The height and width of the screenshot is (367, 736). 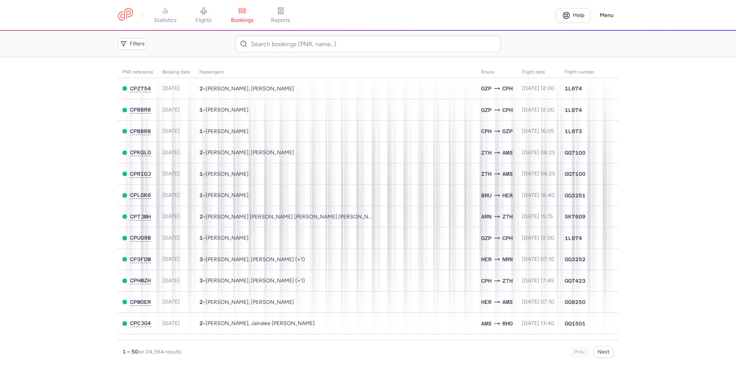 What do you see at coordinates (575, 324) in the screenshot?
I see `span: GQ1501` at bounding box center [575, 324].